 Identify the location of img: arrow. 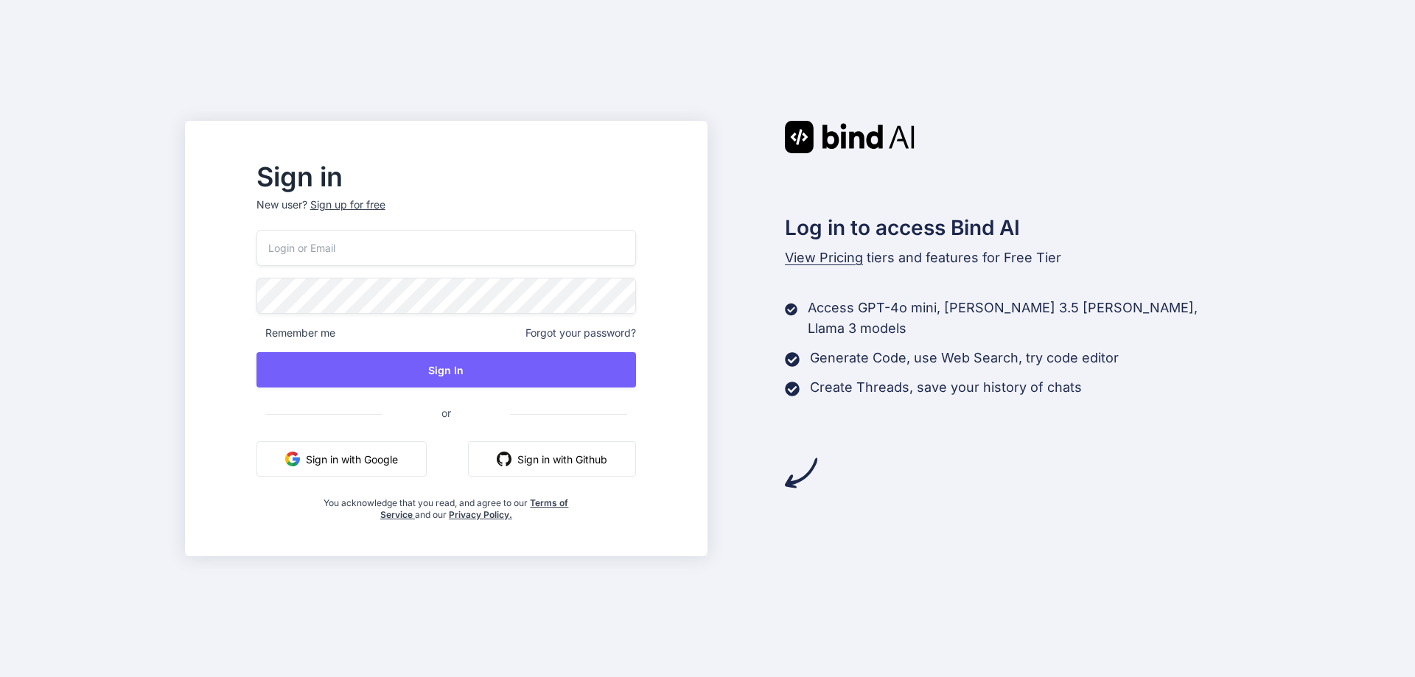
(801, 473).